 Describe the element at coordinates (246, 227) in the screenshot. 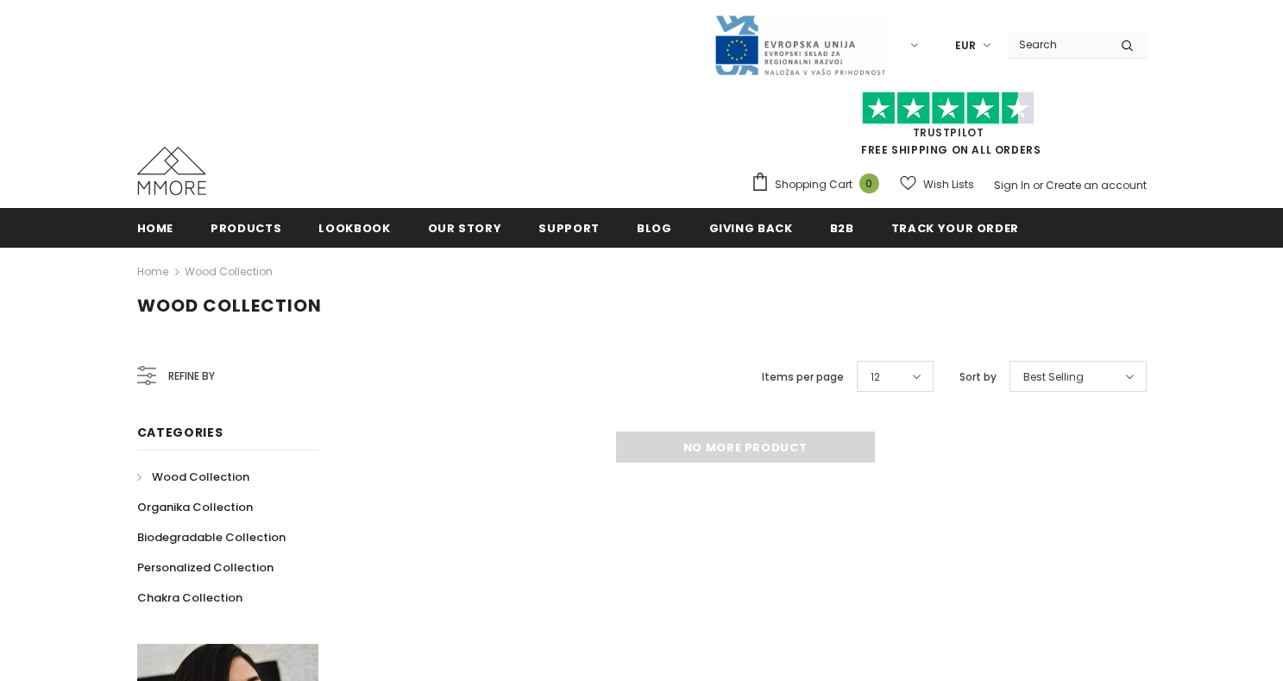

I see `a: Products` at that location.